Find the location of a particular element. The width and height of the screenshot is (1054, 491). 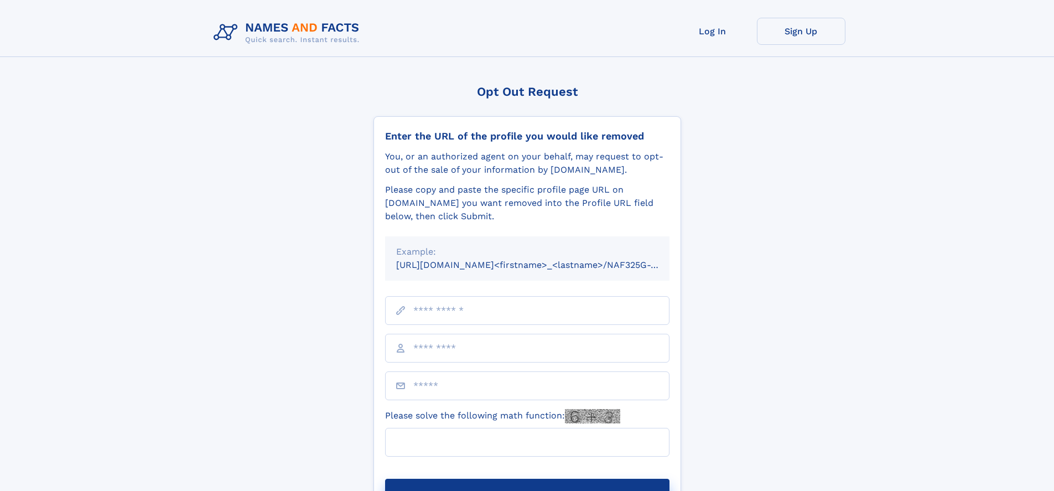

div: You, or an authorized agent on your behalf, may request to opt-out of the sale of your informatio... is located at coordinates (527, 163).